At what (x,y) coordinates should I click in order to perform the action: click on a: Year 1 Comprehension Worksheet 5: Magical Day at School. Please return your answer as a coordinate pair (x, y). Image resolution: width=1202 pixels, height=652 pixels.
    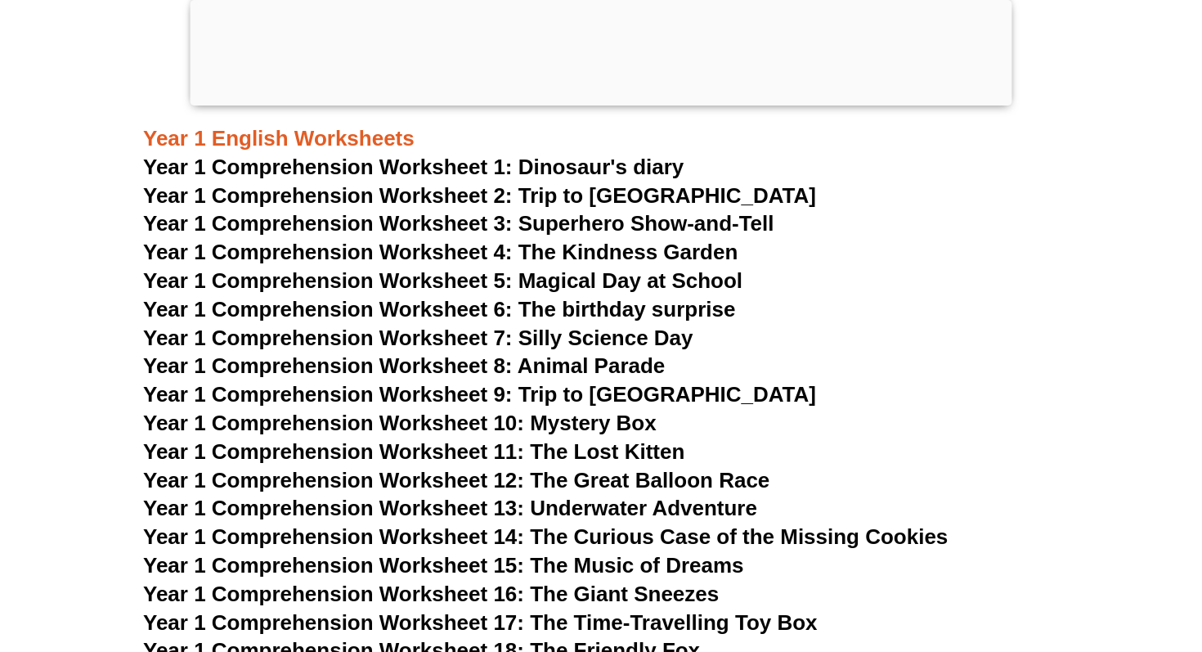
    Looking at the image, I should click on (442, 280).